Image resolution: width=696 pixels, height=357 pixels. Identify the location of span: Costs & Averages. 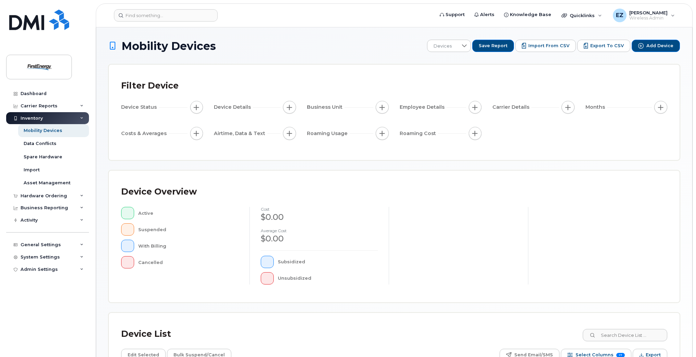
(145, 133).